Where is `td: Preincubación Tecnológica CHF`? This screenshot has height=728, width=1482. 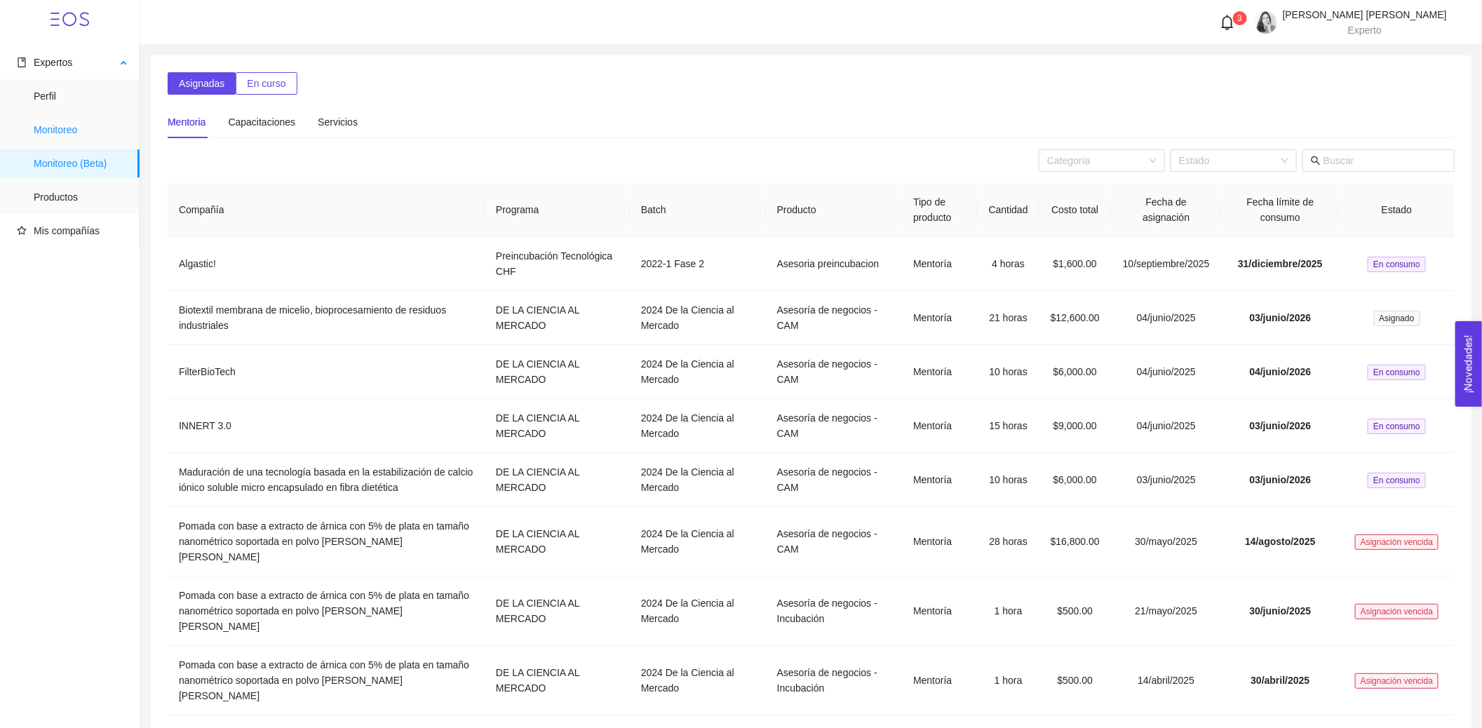 td: Preincubación Tecnológica CHF is located at coordinates (557, 264).